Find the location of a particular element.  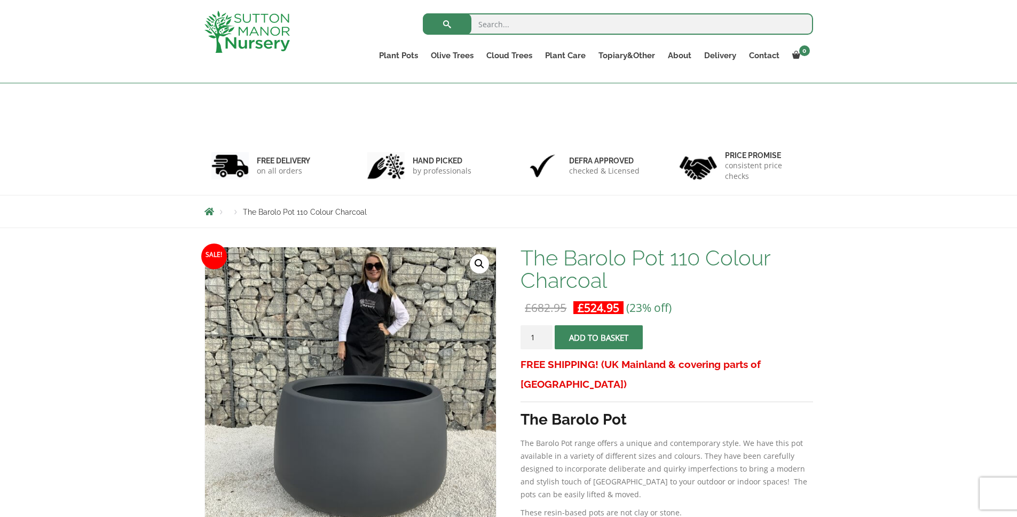

h6: FREE DELIVERY is located at coordinates (284, 161).